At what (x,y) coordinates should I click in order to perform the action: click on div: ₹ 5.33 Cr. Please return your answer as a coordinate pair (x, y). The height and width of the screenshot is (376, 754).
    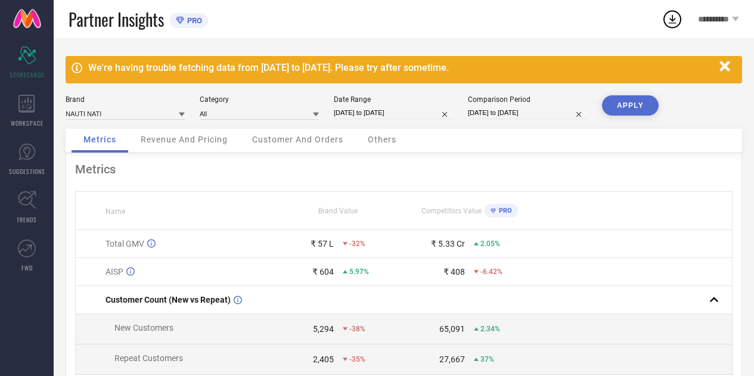
    Looking at the image, I should click on (447, 244).